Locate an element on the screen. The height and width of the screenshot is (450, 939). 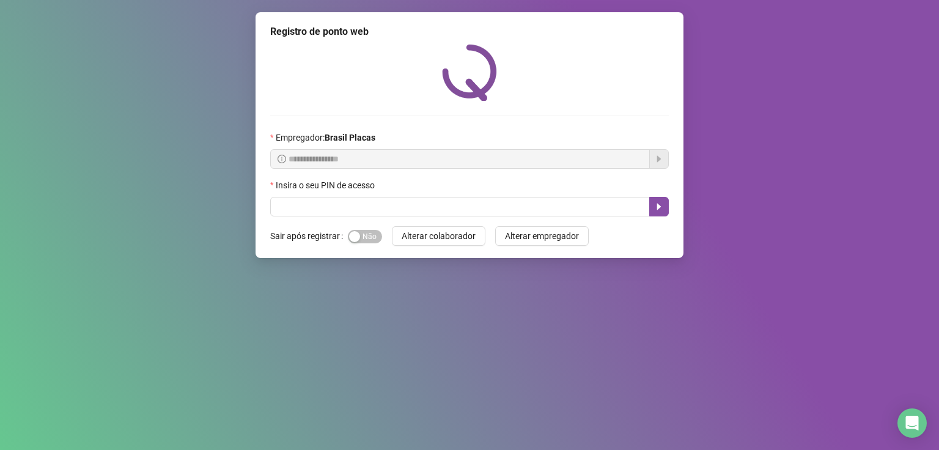
button: Alterar colaborador is located at coordinates (438, 236).